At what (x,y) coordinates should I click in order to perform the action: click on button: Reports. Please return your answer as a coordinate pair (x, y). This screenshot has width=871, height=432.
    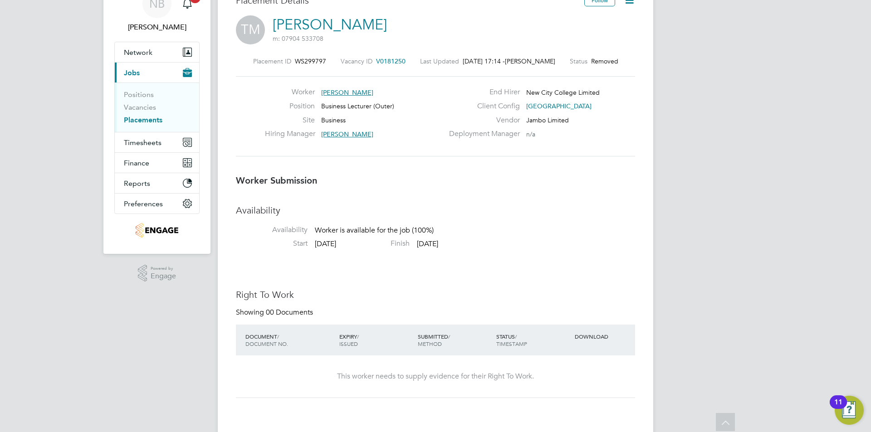
    Looking at the image, I should click on (157, 183).